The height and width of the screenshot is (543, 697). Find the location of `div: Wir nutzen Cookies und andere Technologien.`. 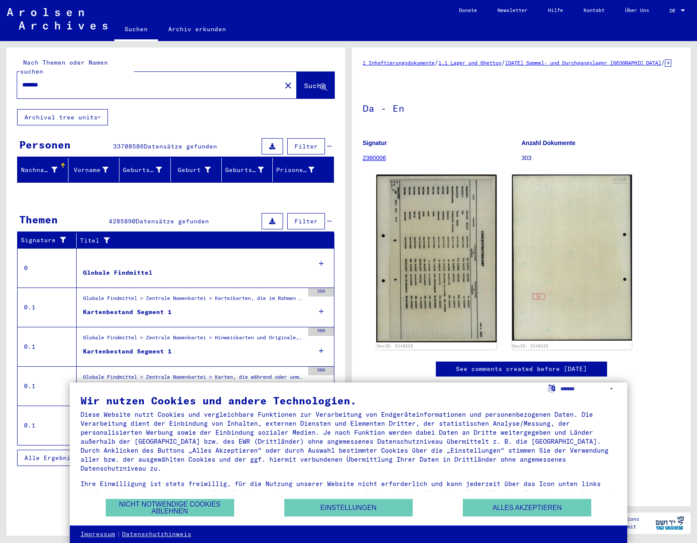

div: Wir nutzen Cookies und andere Technologien. is located at coordinates (348, 400).